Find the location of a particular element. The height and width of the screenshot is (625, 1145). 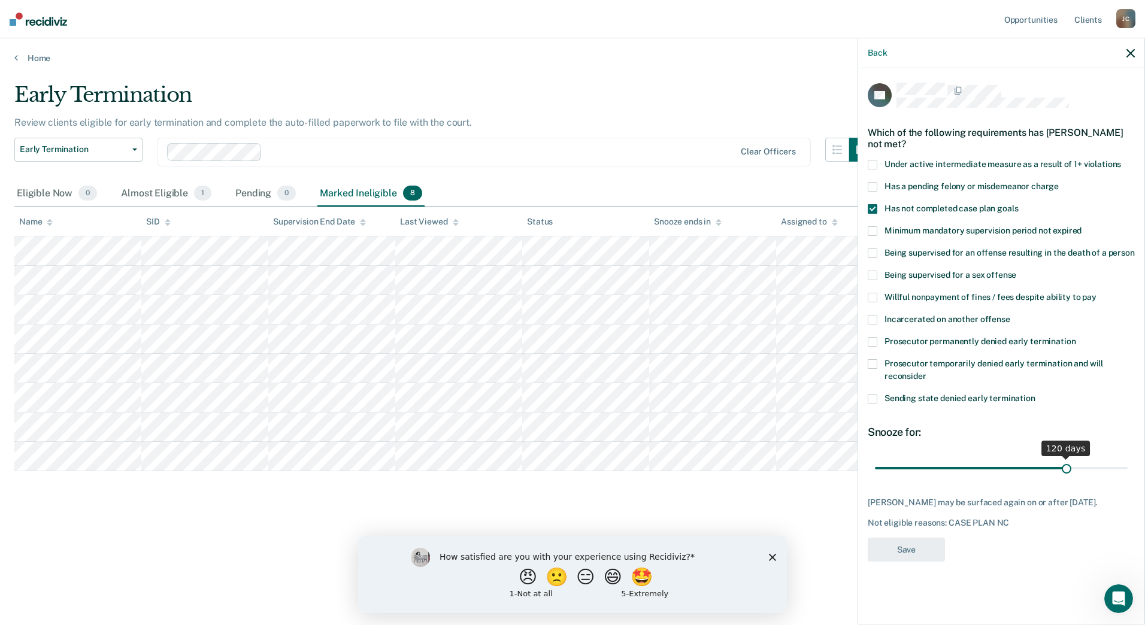

div: Snooze ends in is located at coordinates (687, 222).